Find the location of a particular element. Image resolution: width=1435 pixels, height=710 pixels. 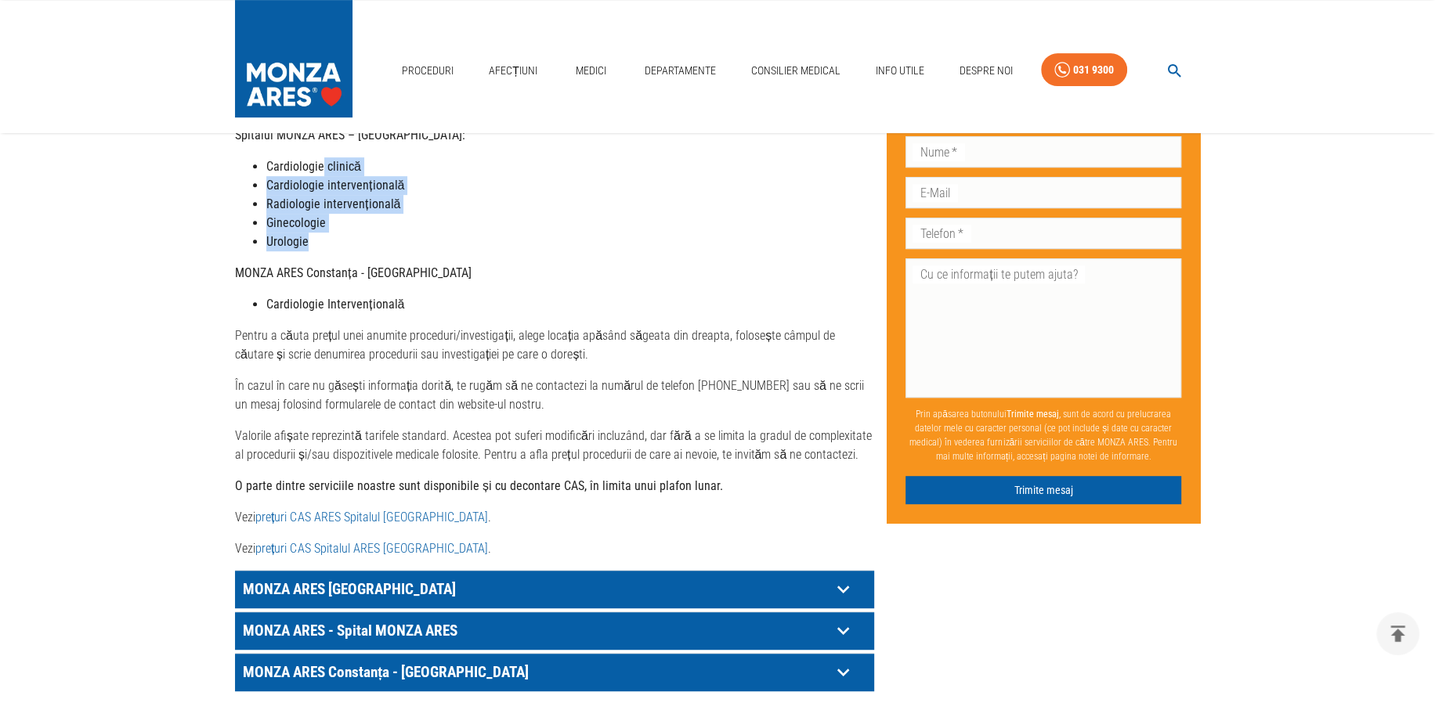

a: Medici is located at coordinates (590, 70).